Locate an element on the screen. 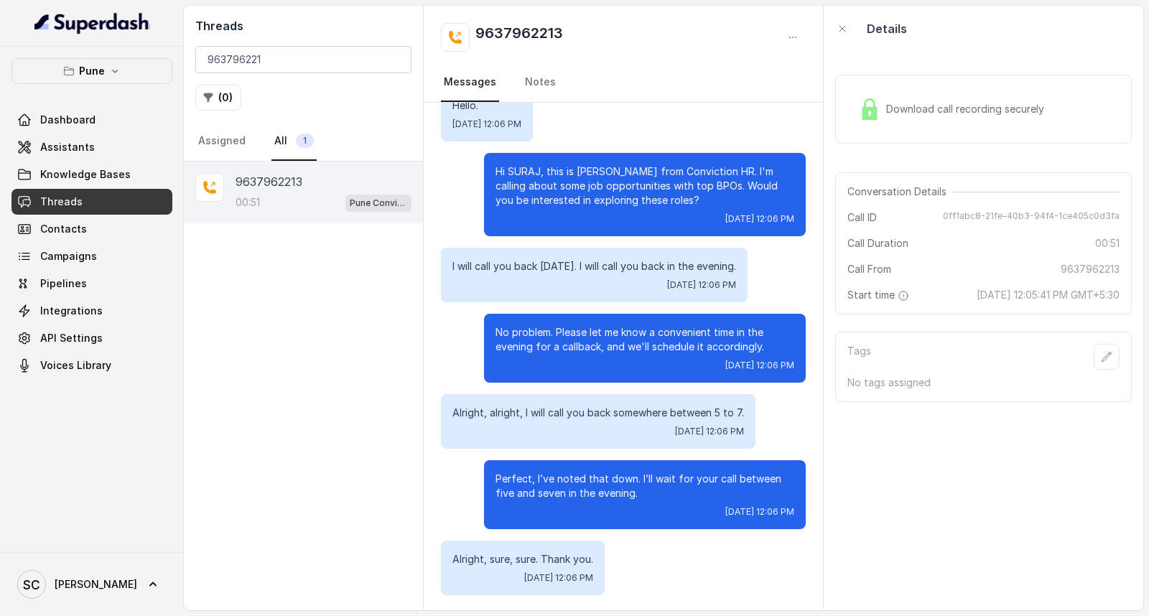  h2: Threads is located at coordinates (303, 26).